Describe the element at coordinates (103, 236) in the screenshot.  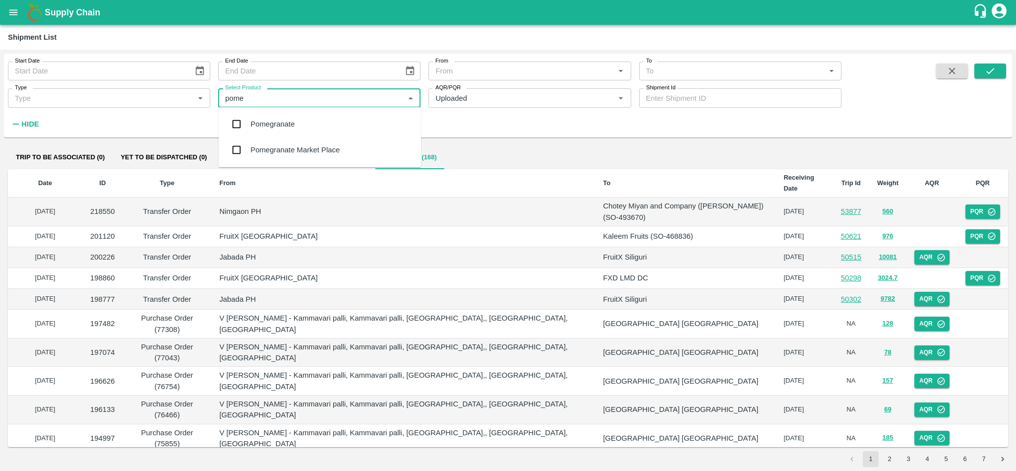
I see `p: 201120` at that location.